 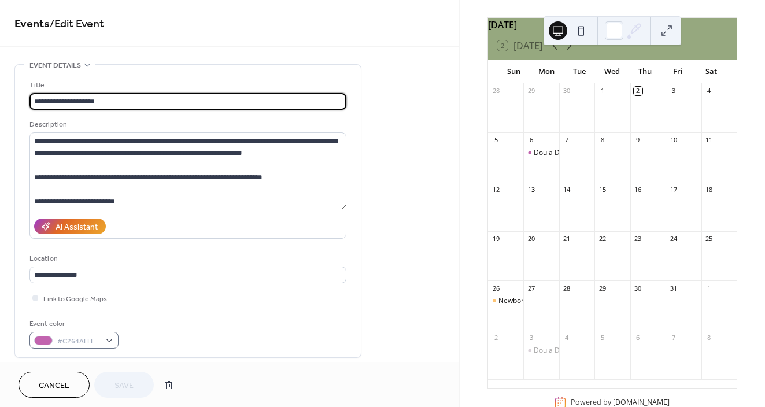 I want to click on button: Cancel, so click(x=54, y=384).